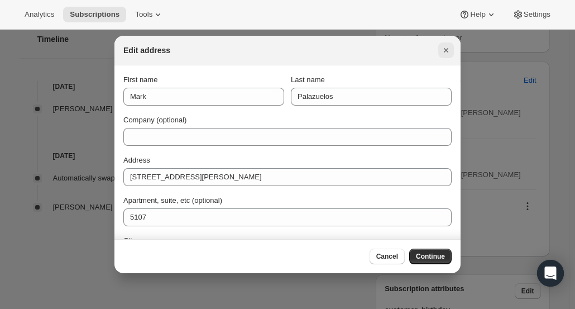  Describe the element at coordinates (39, 15) in the screenshot. I see `button: Analytics` at that location.